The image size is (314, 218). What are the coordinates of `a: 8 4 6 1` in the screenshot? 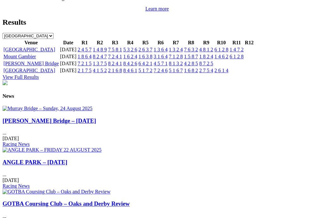 It's located at (130, 70).